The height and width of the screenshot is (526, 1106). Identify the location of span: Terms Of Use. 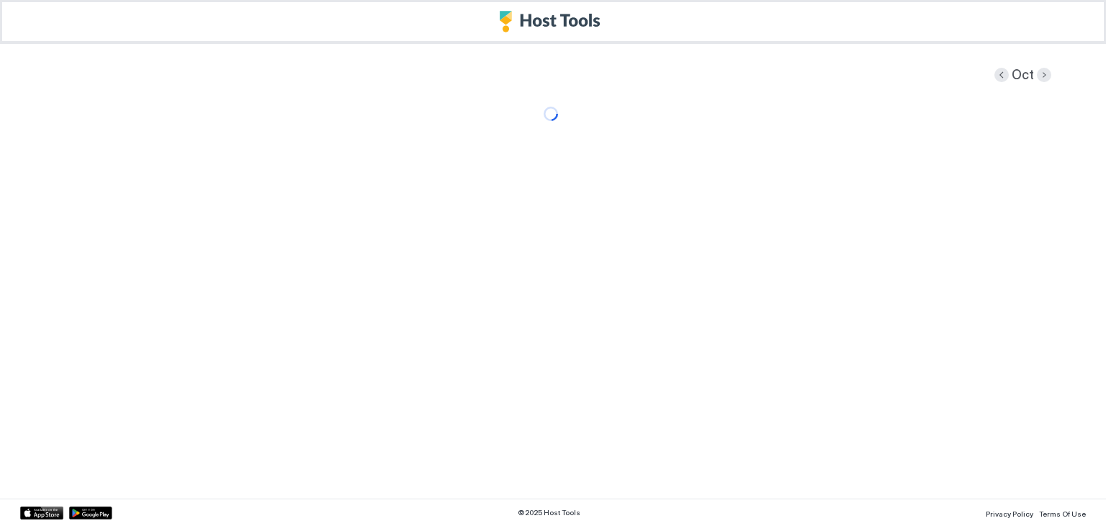
(1062, 513).